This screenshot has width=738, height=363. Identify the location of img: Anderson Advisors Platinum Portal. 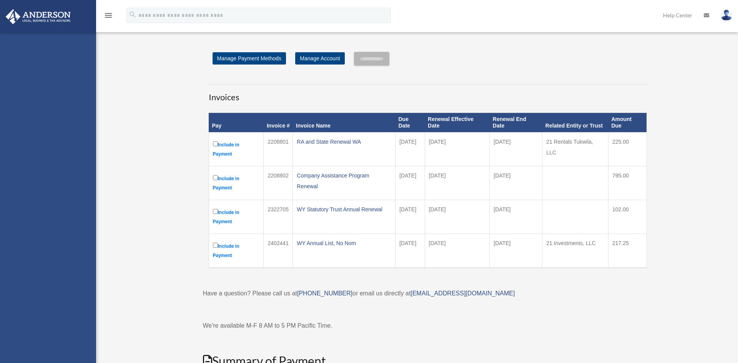
(38, 17).